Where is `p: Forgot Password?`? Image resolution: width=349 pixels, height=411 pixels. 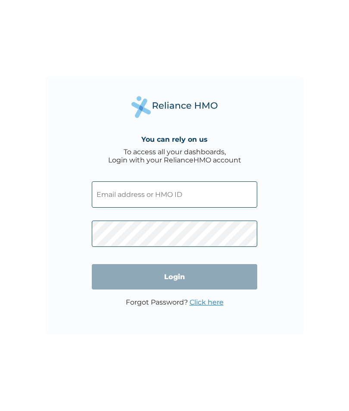 p: Forgot Password? is located at coordinates (175, 302).